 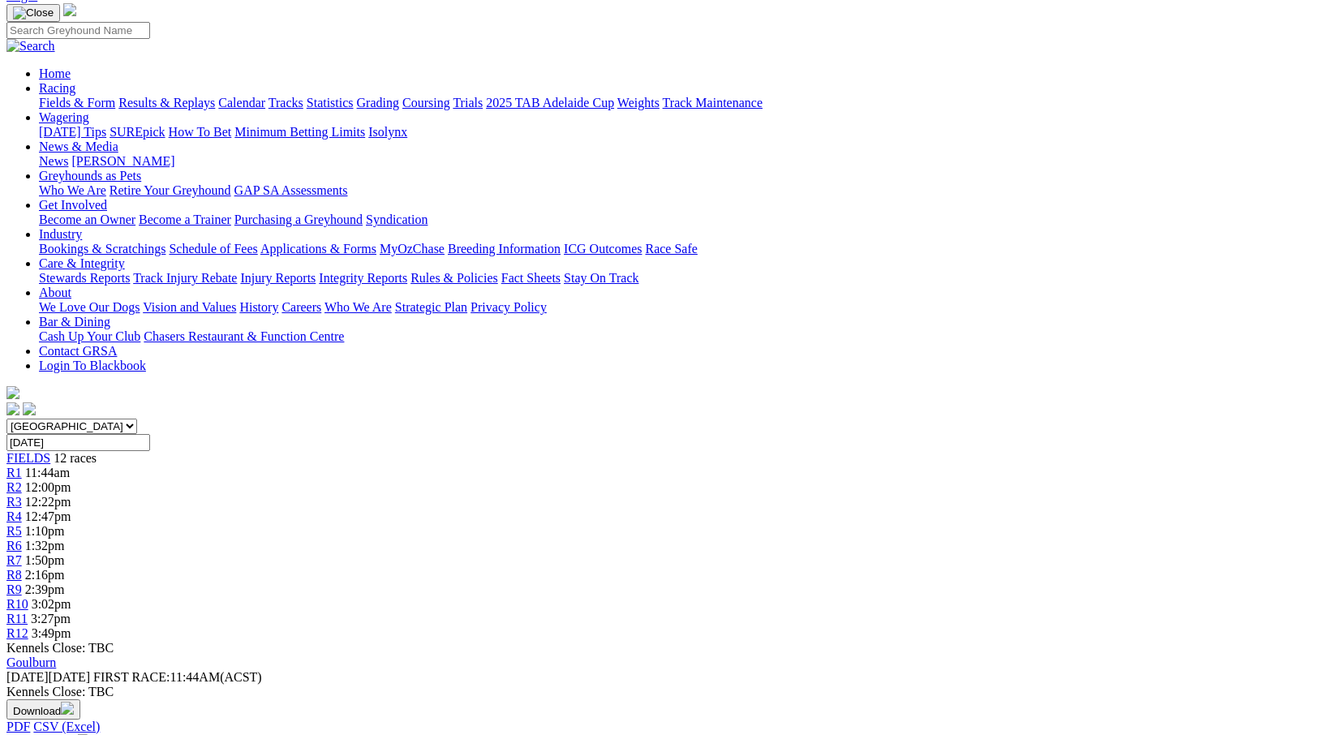 What do you see at coordinates (388, 131) in the screenshot?
I see `a: Isolynx` at bounding box center [388, 131].